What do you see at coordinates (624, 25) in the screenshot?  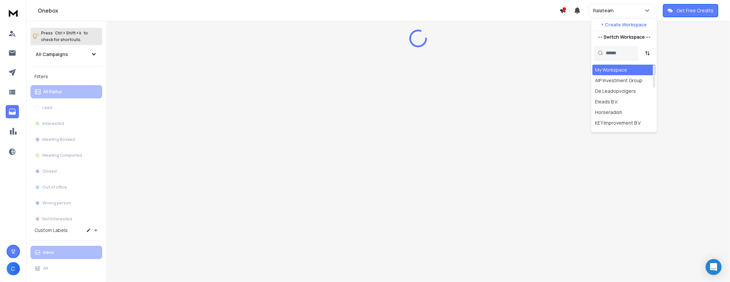 I see `button: + Create Workspace` at bounding box center [624, 25].